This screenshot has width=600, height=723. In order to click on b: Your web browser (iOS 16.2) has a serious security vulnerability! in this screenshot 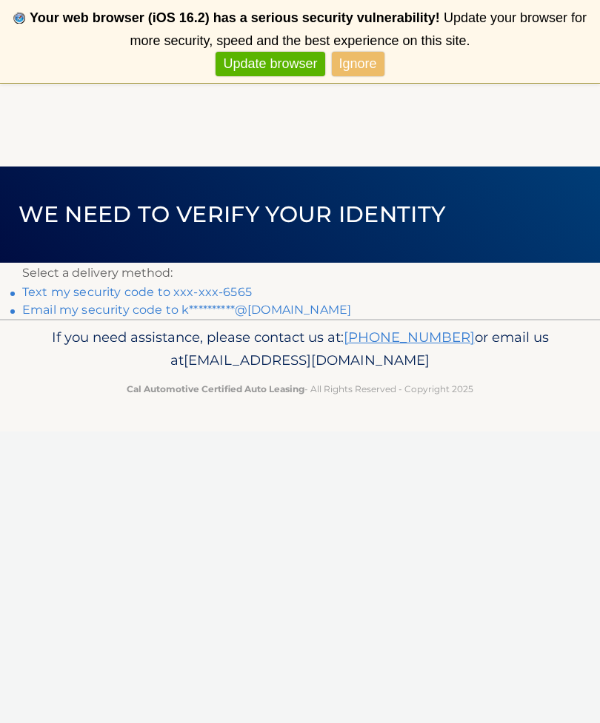, I will do `click(235, 18)`.